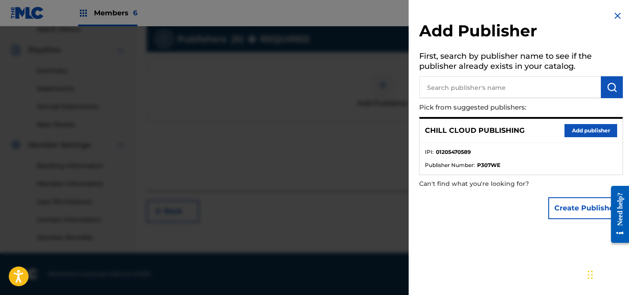 This screenshot has height=295, width=629. Describe the element at coordinates (429, 152) in the screenshot. I see `span: IPI :` at that location.